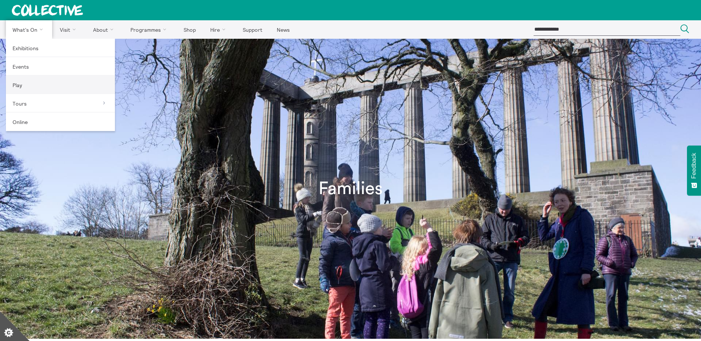 The image size is (701, 341). Describe the element at coordinates (694, 171) in the screenshot. I see `button: Feedback - Show survey` at that location.